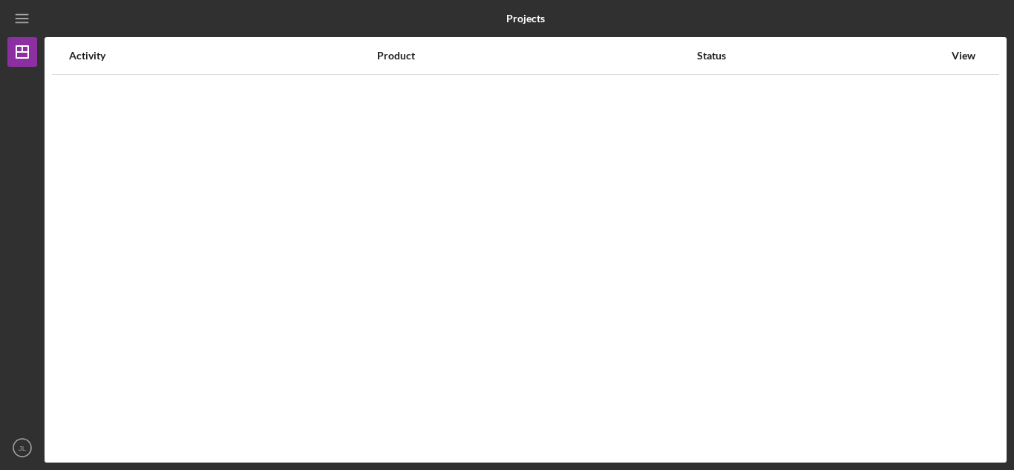  Describe the element at coordinates (22, 448) in the screenshot. I see `button: JL` at that location.